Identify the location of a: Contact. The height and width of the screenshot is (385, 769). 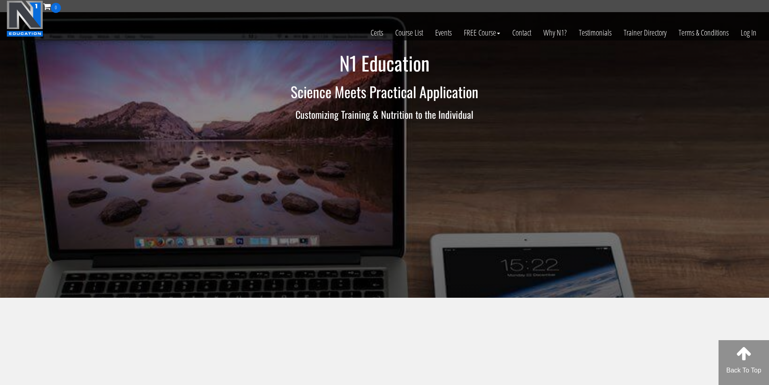
(522, 33).